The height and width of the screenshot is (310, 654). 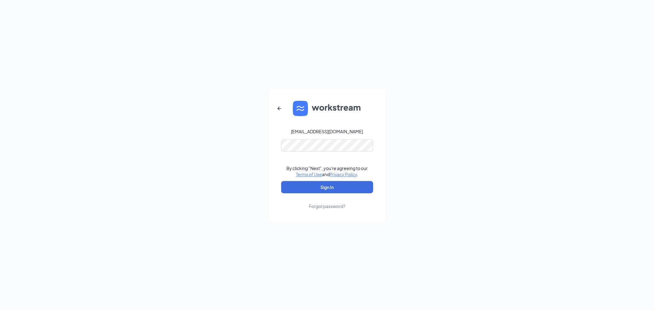 I want to click on button: ArrowLeftNew, so click(x=279, y=108).